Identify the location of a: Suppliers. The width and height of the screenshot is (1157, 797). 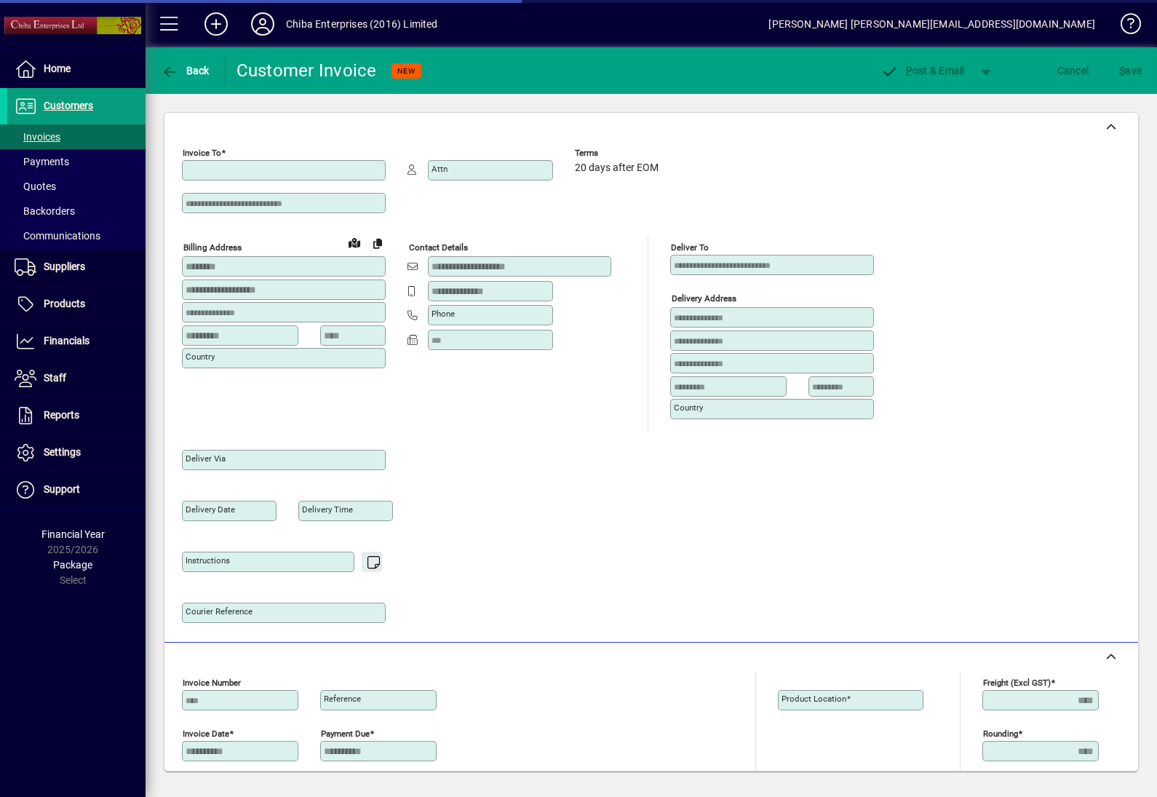
(76, 267).